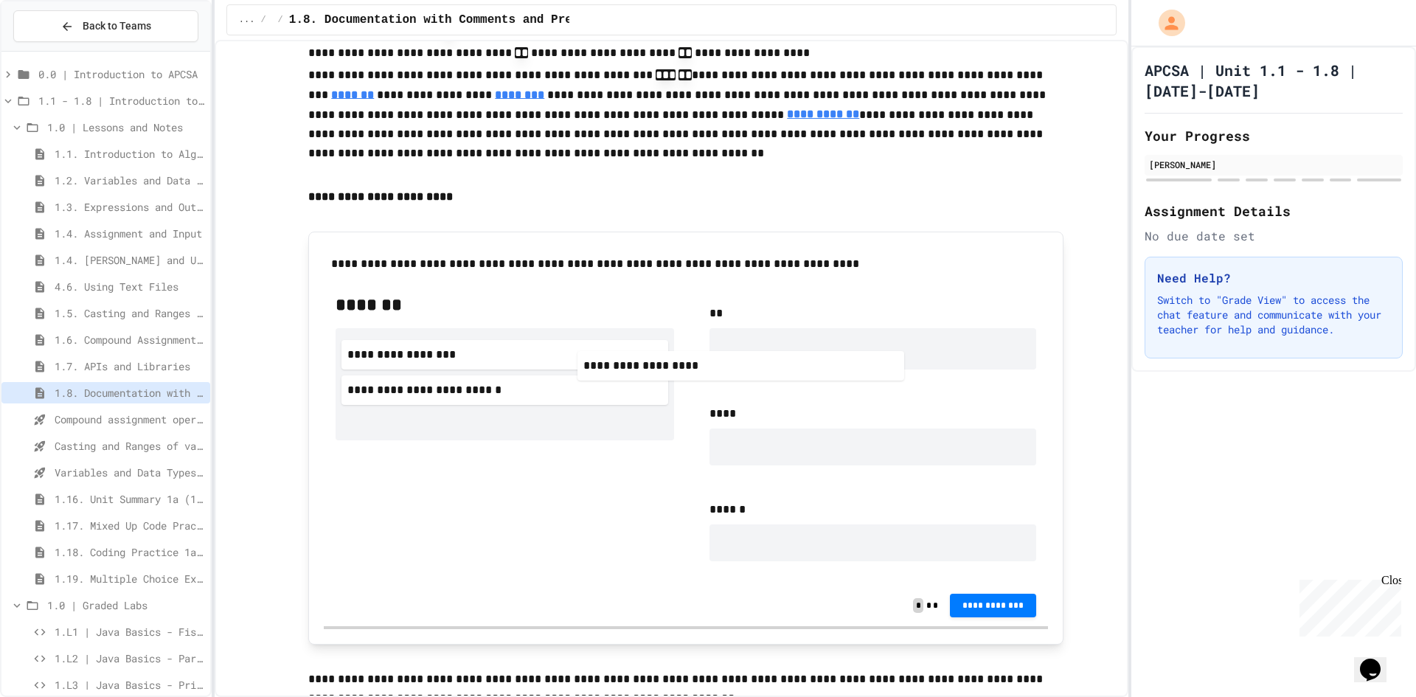  I want to click on span: 1.2. Variables and Data Types, so click(129, 180).